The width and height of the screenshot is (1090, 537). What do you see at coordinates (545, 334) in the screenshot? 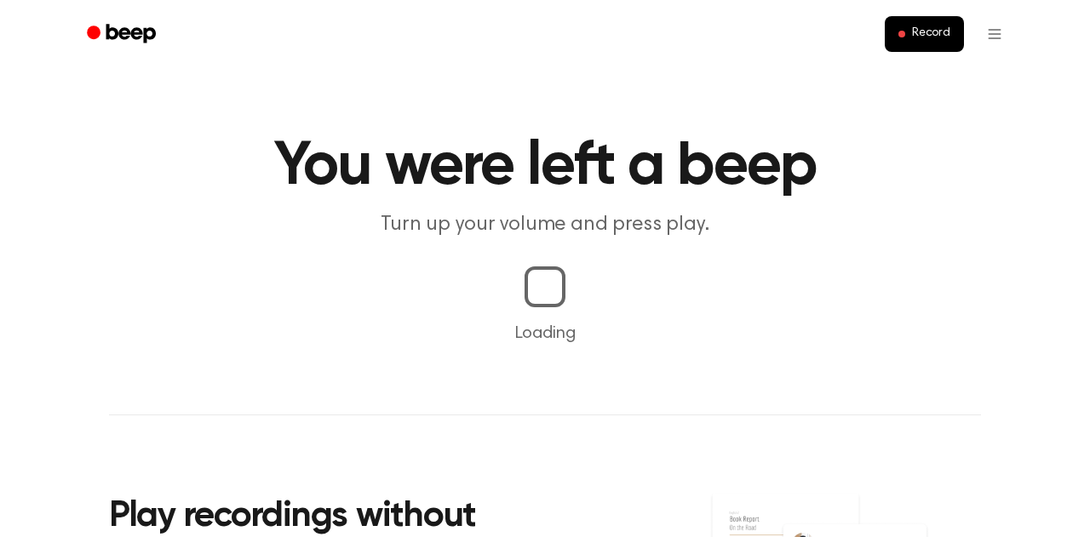
I see `p: Loading` at bounding box center [545, 334].